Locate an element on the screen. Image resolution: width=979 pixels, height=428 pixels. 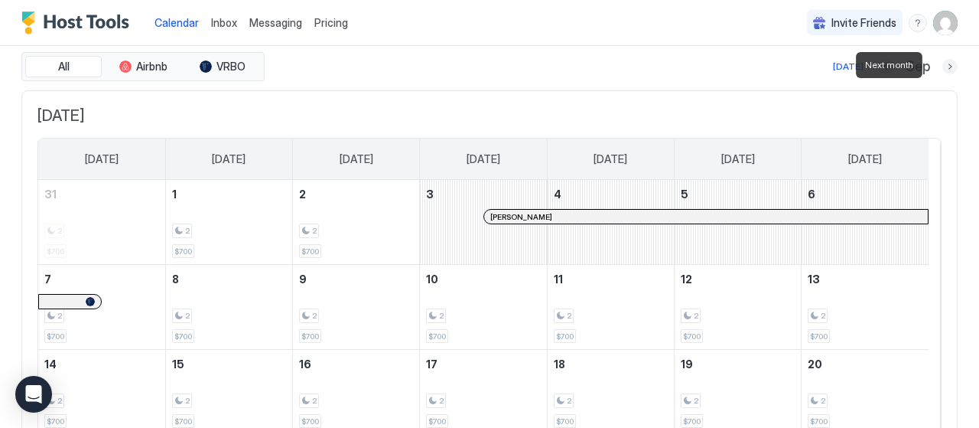
td: September 12, 2025 is located at coordinates (737, 307).